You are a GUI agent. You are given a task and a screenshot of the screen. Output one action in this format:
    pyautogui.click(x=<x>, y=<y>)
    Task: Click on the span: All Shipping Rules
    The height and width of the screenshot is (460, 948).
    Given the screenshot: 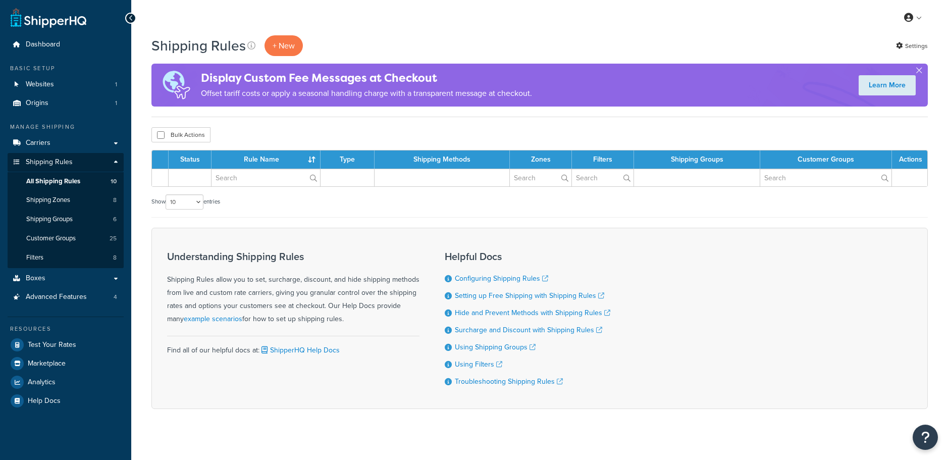 What is the action you would take?
    pyautogui.click(x=53, y=181)
    